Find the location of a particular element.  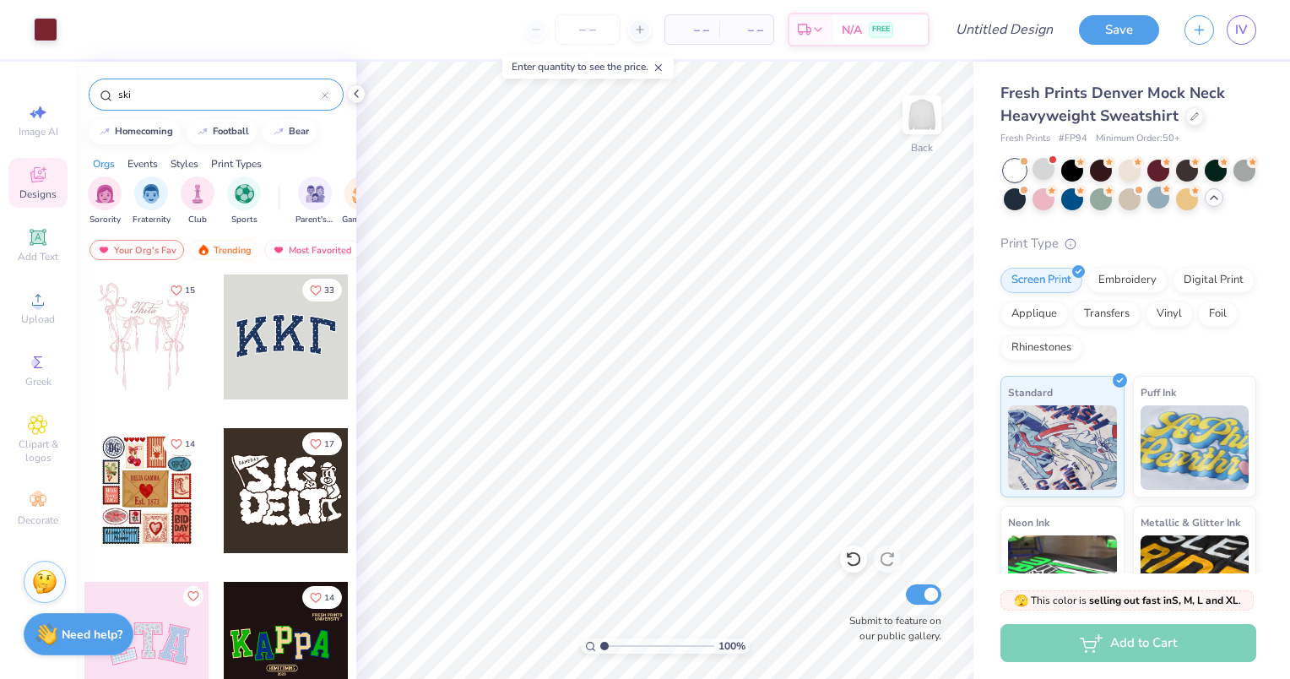

strong: Need help? is located at coordinates (92, 634).